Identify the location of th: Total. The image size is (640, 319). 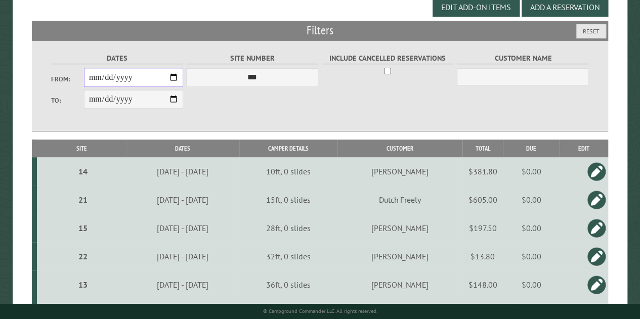
(483, 148).